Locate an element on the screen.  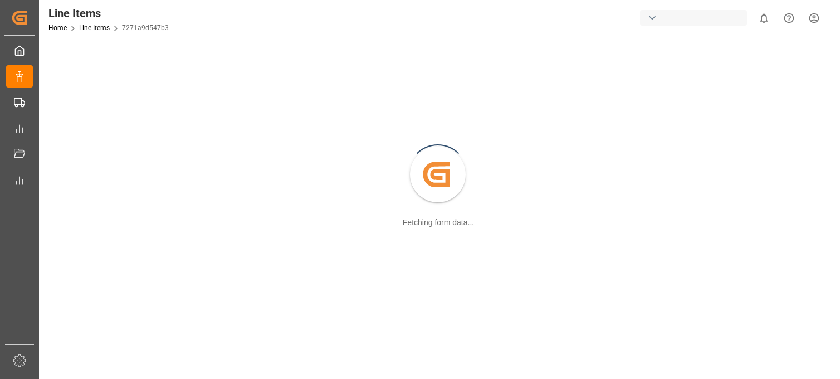
button: show 0 new notifications is located at coordinates (764, 18).